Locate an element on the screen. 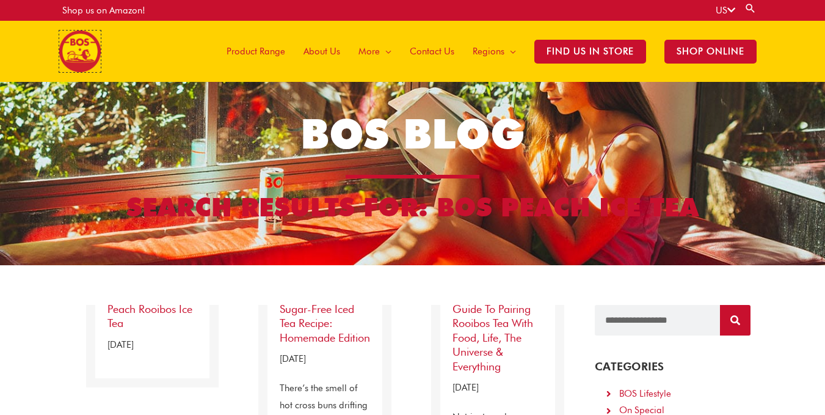  a: Sugar-free Iced Tea Recipe: Homemade edition is located at coordinates (325, 323).